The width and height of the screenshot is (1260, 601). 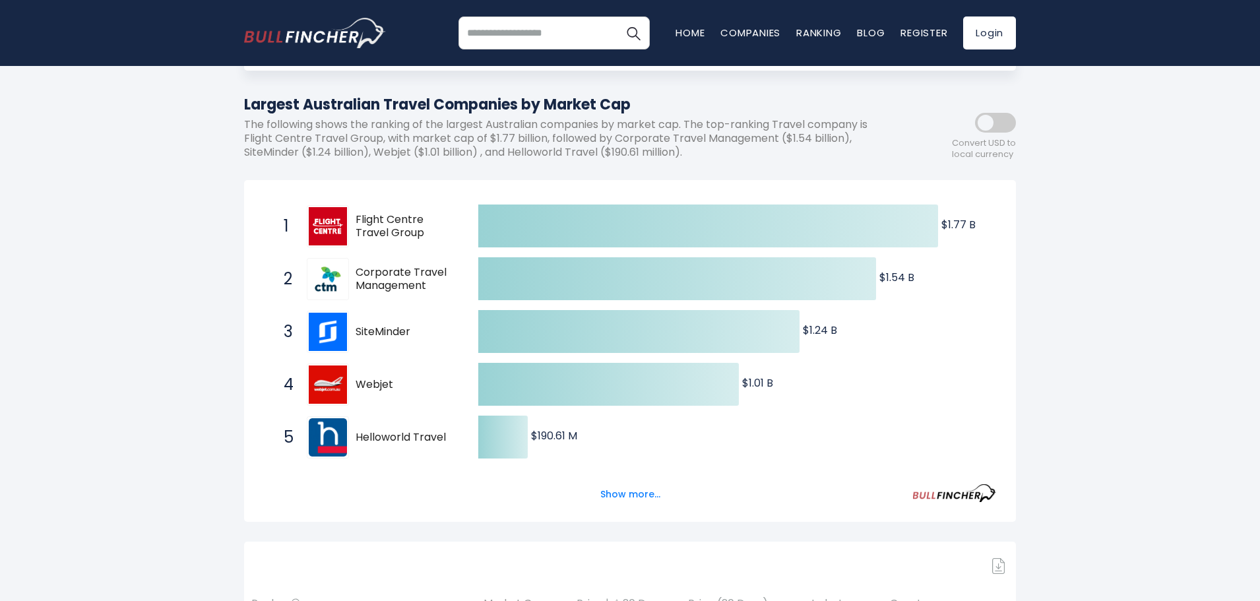 What do you see at coordinates (328, 332) in the screenshot?
I see `img: SiteMinder` at bounding box center [328, 332].